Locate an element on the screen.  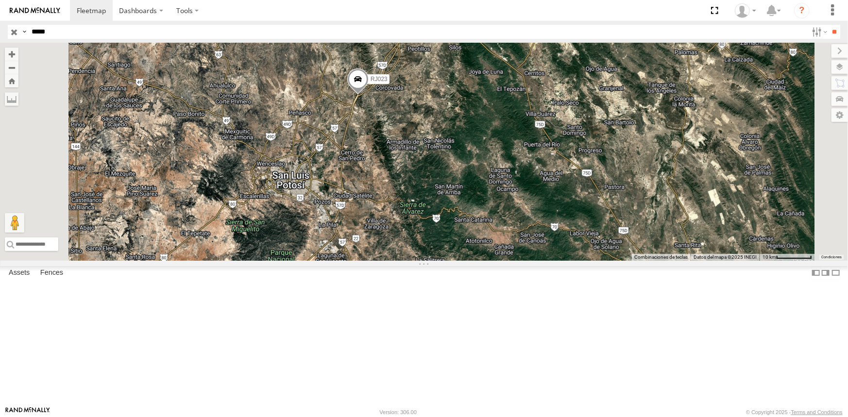
label: Measure is located at coordinates (12, 99).